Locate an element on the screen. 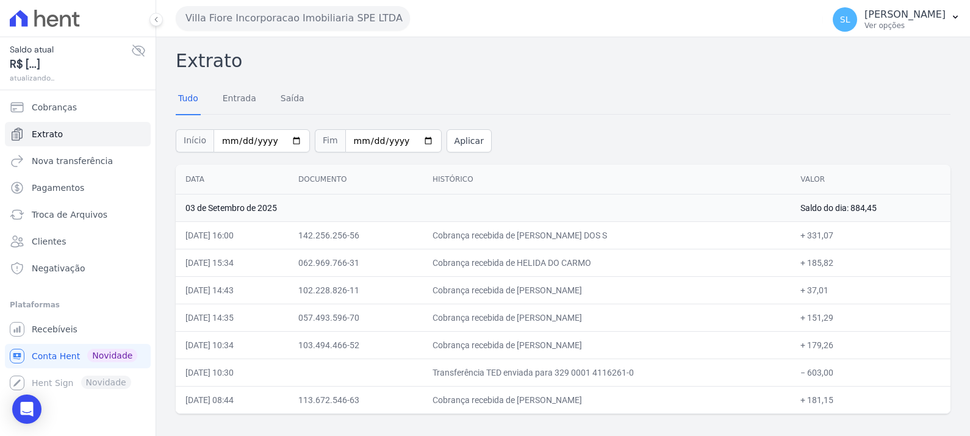 The height and width of the screenshot is (436, 970). th: Documento is located at coordinates (356, 179).